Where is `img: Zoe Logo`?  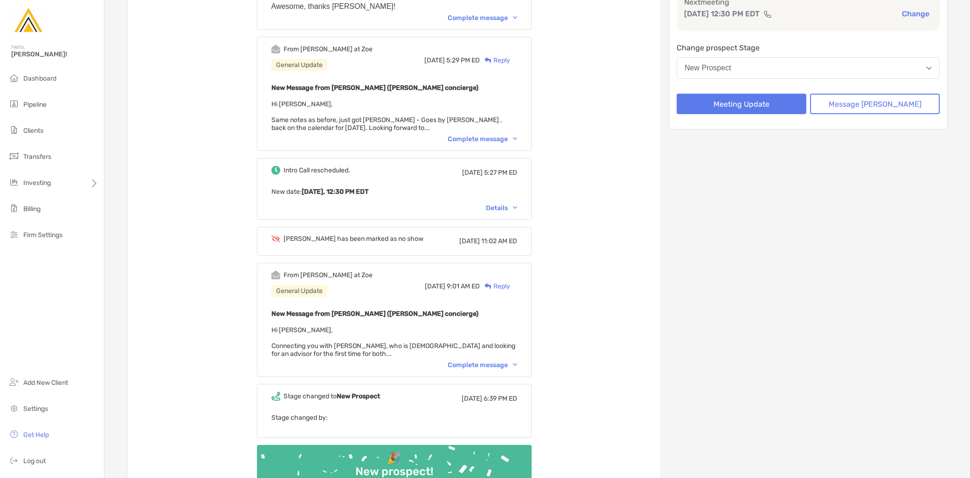 img: Zoe Logo is located at coordinates (28, 21).